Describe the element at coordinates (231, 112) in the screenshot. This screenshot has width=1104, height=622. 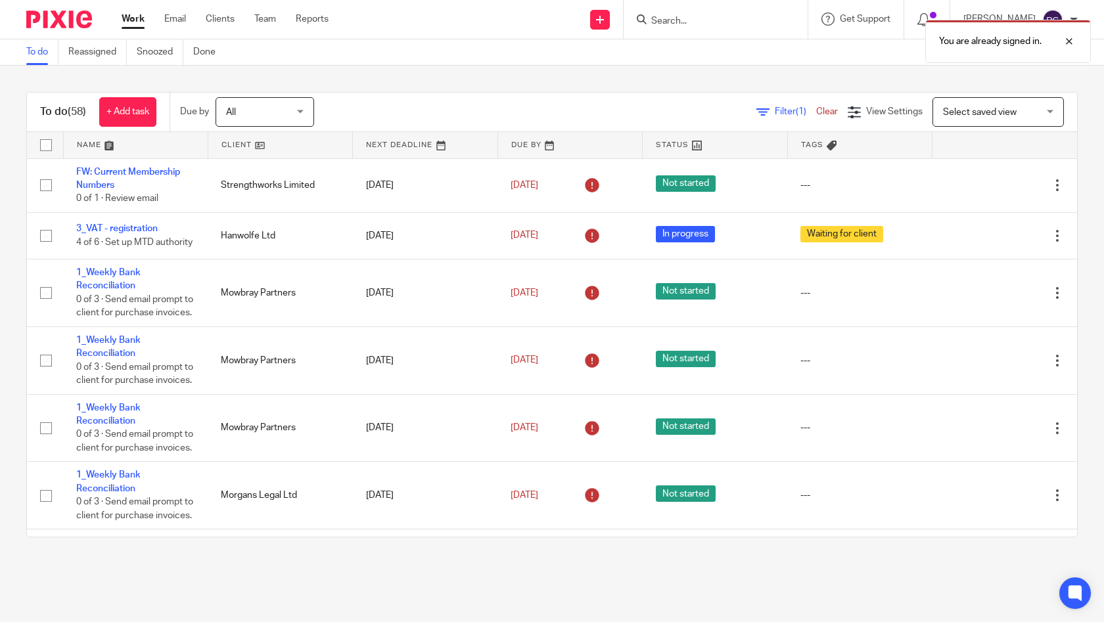
I see `span: All` at that location.